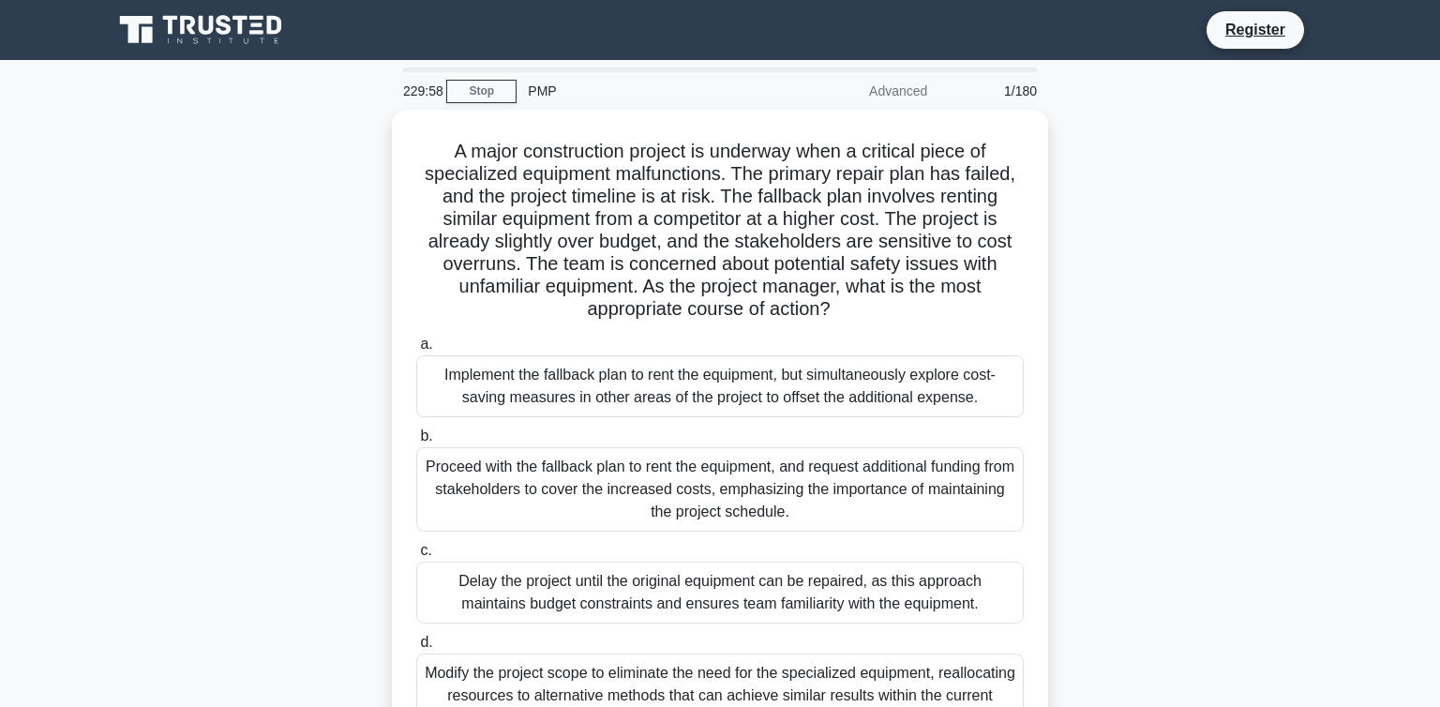  Describe the element at coordinates (645, 91) in the screenshot. I see `div: PMP` at that location.